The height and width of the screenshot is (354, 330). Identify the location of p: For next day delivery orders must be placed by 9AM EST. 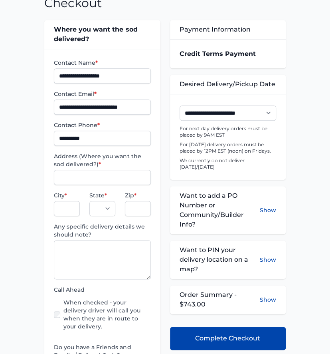
(228, 132).